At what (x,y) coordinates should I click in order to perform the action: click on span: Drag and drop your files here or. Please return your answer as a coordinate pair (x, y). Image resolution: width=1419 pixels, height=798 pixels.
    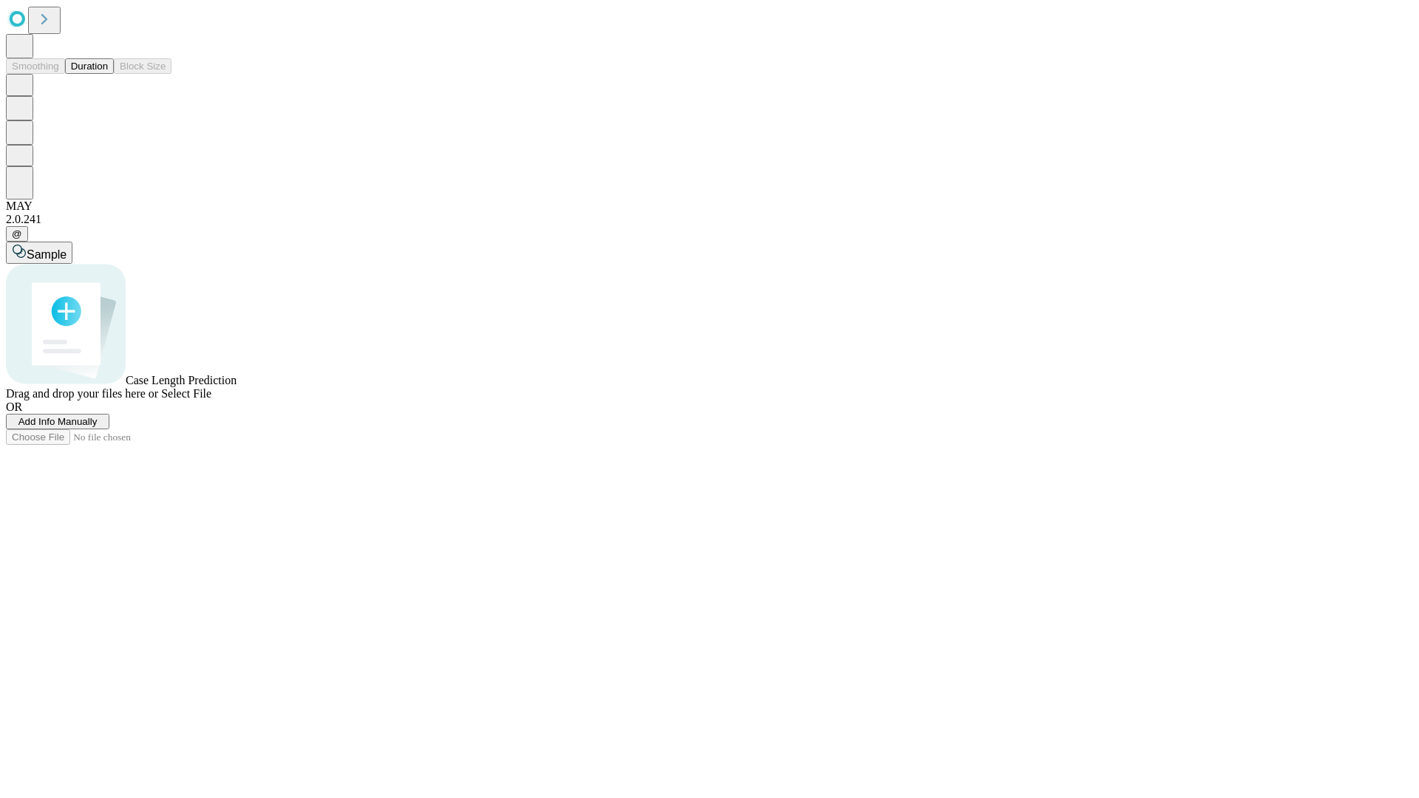
    Looking at the image, I should click on (82, 393).